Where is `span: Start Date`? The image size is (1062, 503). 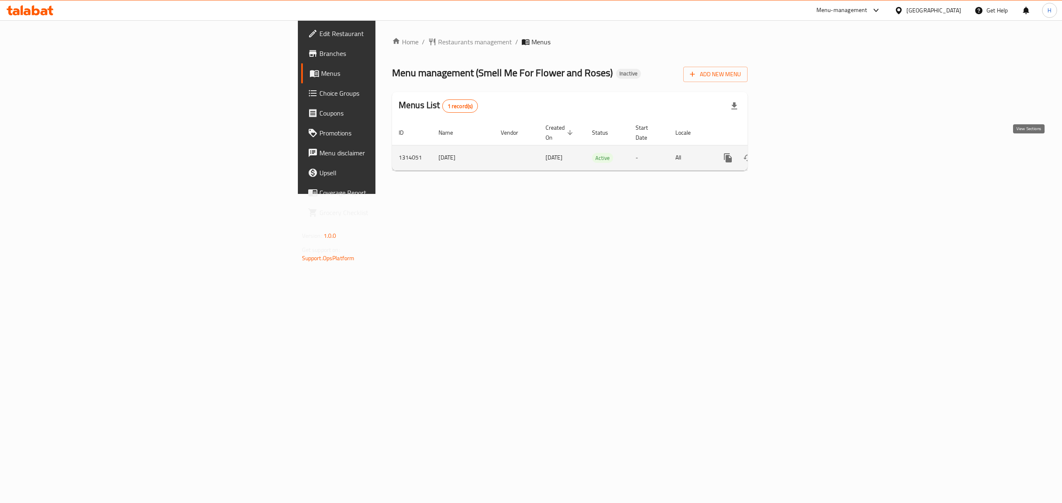 span: Start Date is located at coordinates (647, 133).